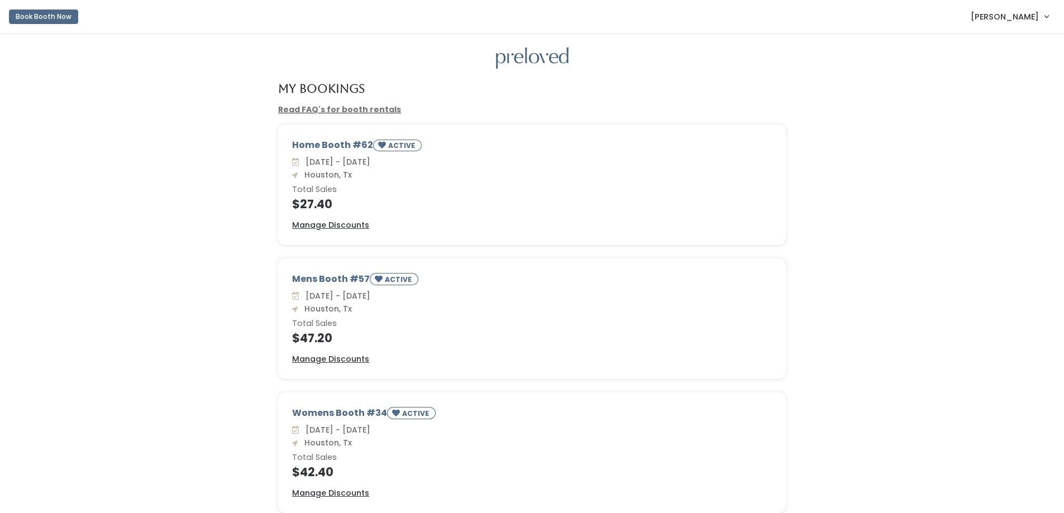 Image resolution: width=1064 pixels, height=513 pixels. I want to click on img: preloved logo, so click(532, 58).